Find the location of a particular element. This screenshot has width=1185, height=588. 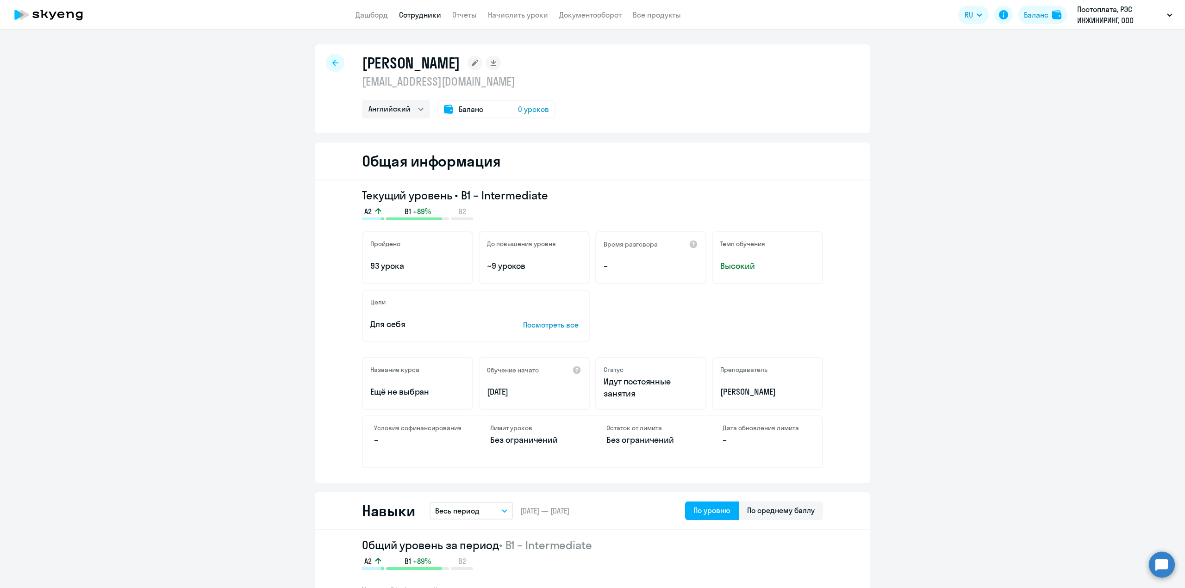

h5: Пройдено is located at coordinates (385, 244).